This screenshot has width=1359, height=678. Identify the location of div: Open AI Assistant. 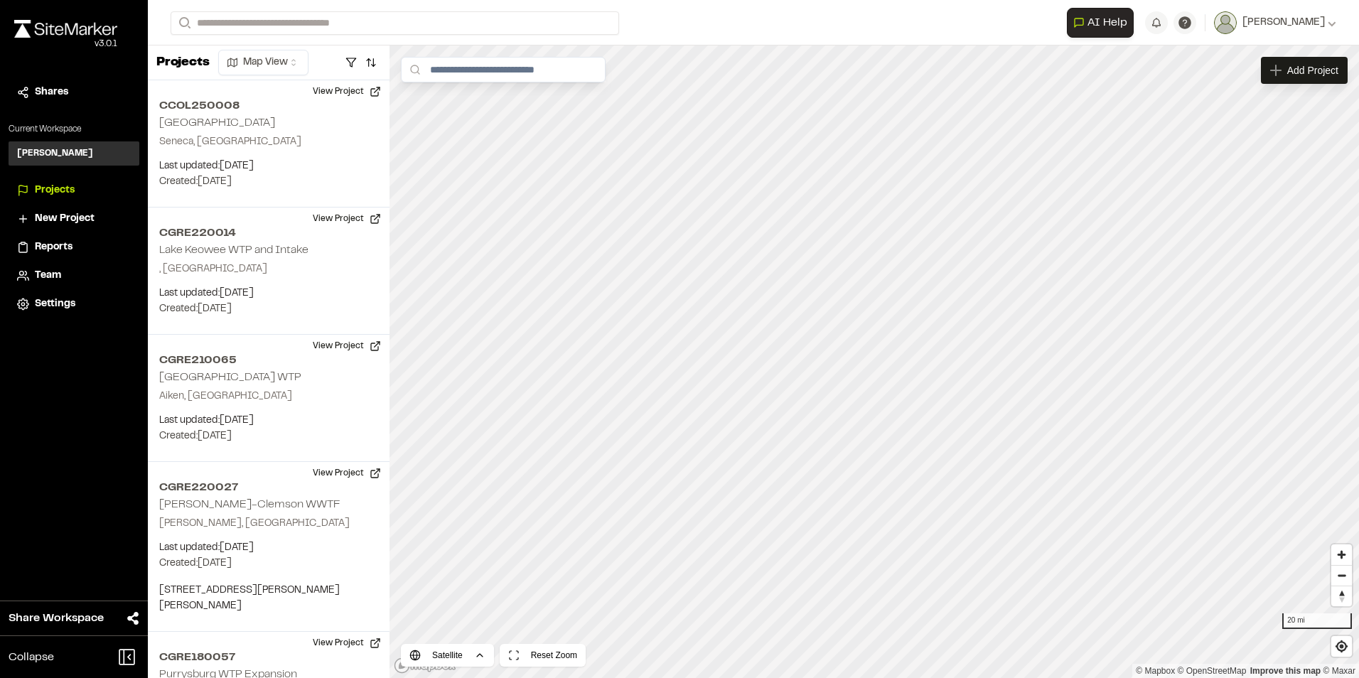
(1103, 23).